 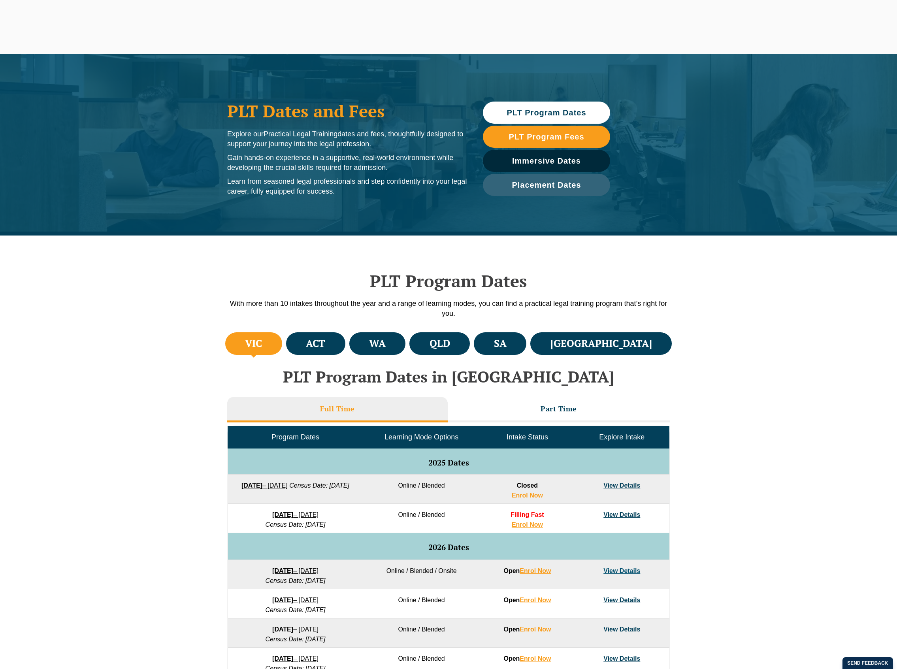 What do you see at coordinates (546, 137) in the screenshot?
I see `span: PLT Program Fees` at bounding box center [546, 137].